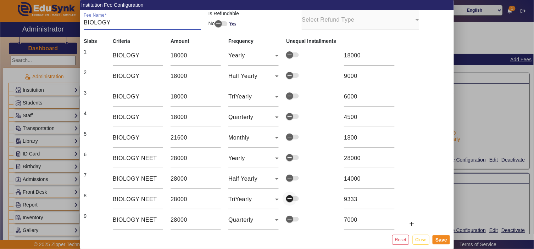 This screenshot has height=249, width=534. I want to click on label: Yes, so click(232, 24).